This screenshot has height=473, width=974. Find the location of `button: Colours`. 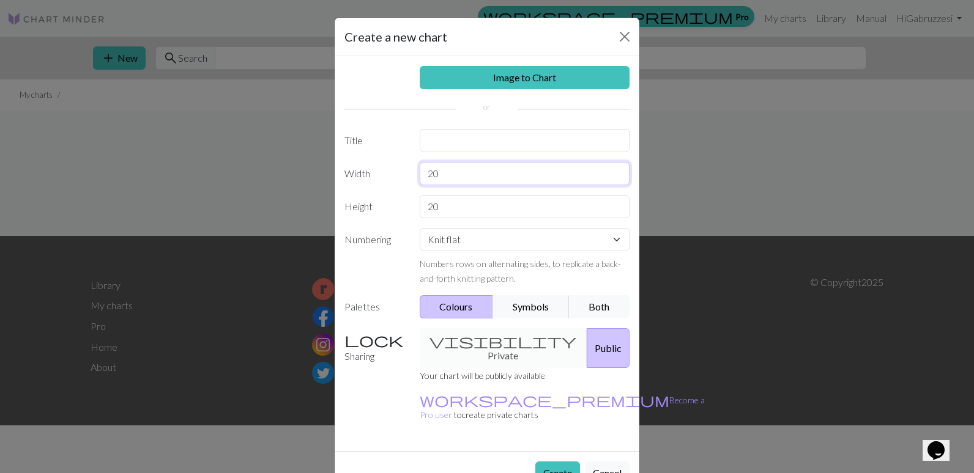

button: Colours is located at coordinates (456, 307).